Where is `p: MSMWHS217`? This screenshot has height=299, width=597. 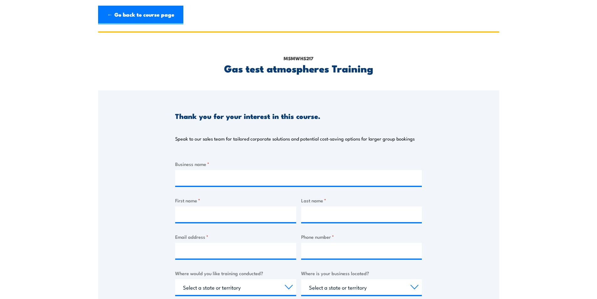
p: MSMWHS217 is located at coordinates (298, 58).